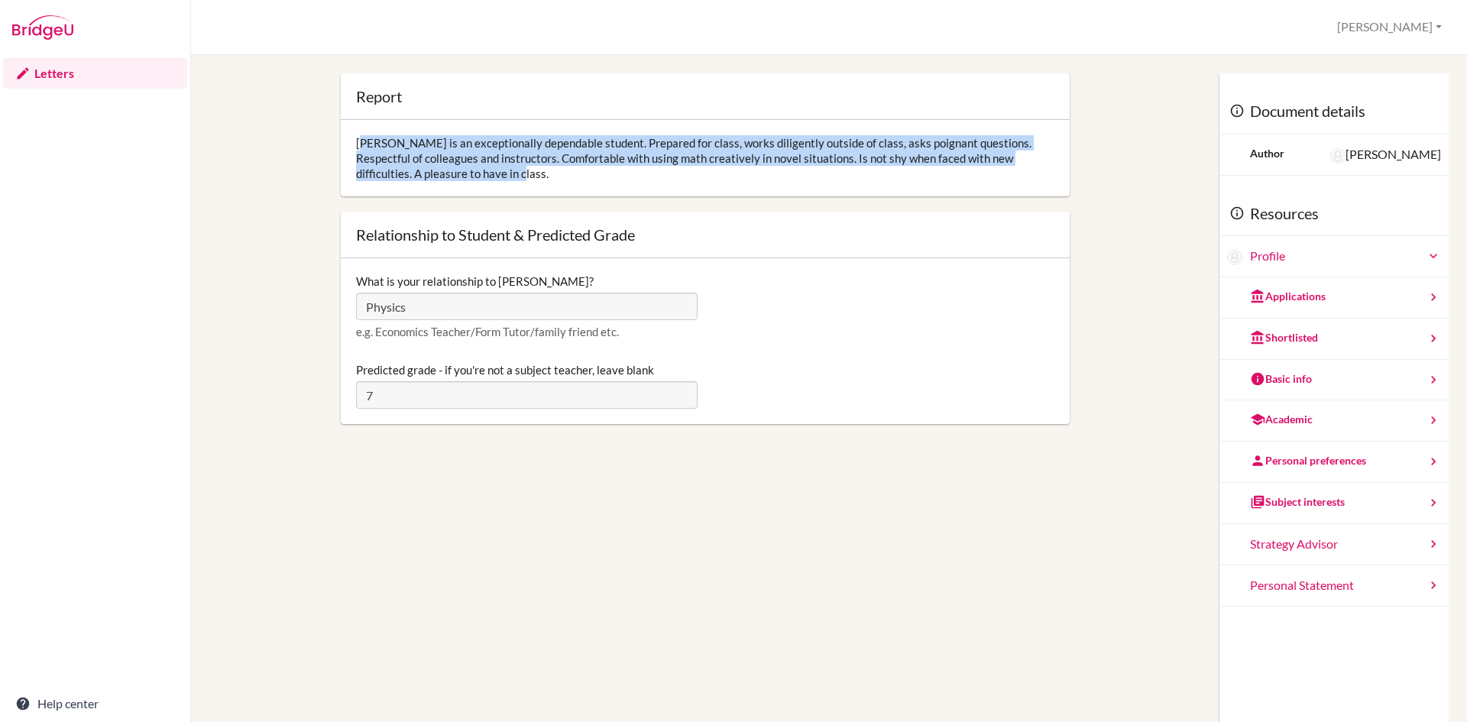 The height and width of the screenshot is (722, 1467). I want to click on div: Academic, so click(1281, 419).